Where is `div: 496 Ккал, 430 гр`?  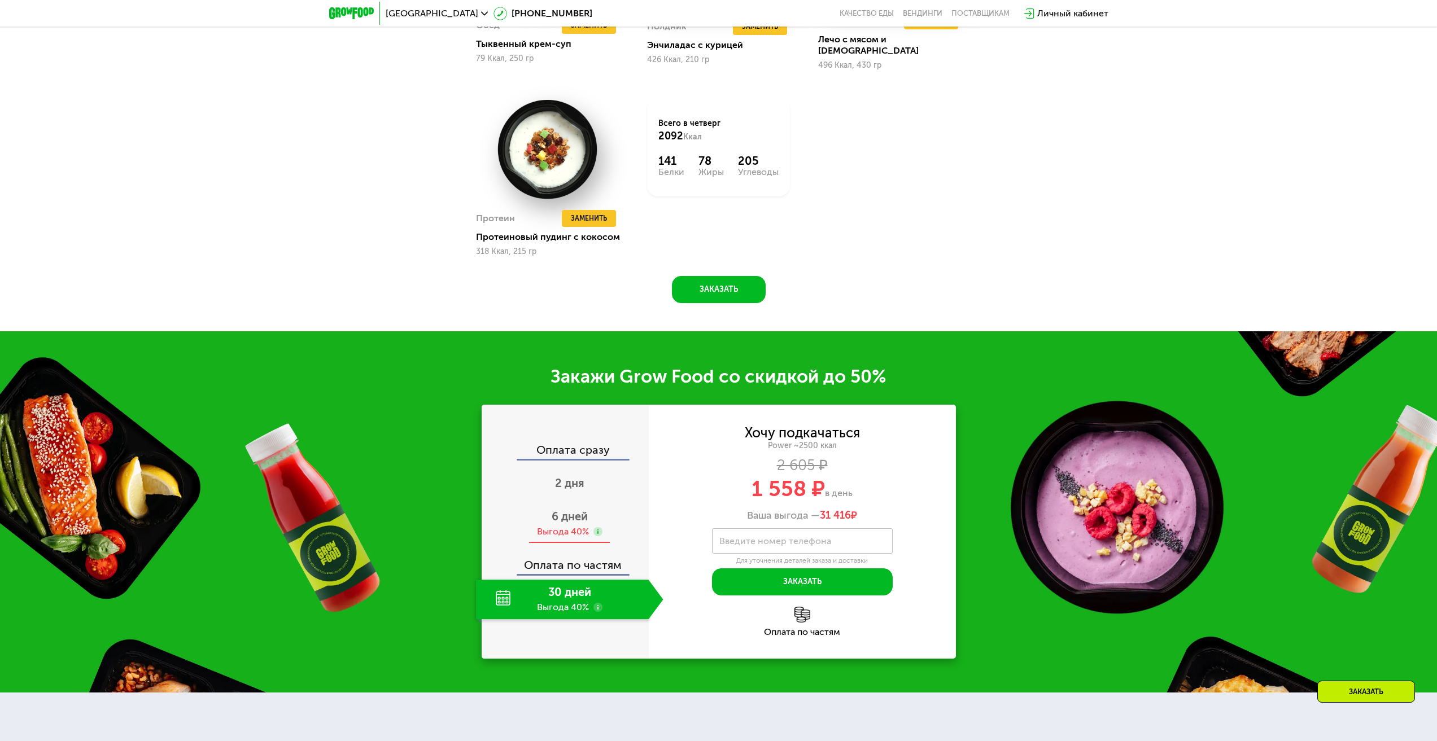
div: 496 Ккал, 430 гр is located at coordinates (889, 66).